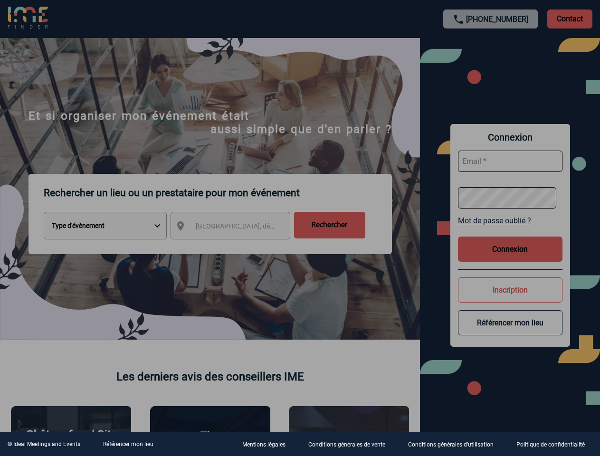 The width and height of the screenshot is (600, 456). What do you see at coordinates (351, 444) in the screenshot?
I see `a: Conditions générales de vente` at bounding box center [351, 444].